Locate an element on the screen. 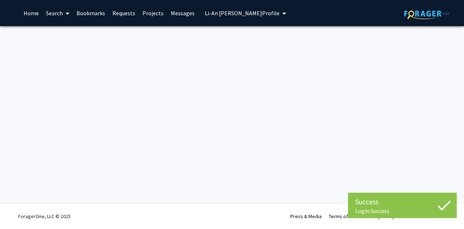 This screenshot has width=464, height=229. a: Bookmarks is located at coordinates (91, 13).